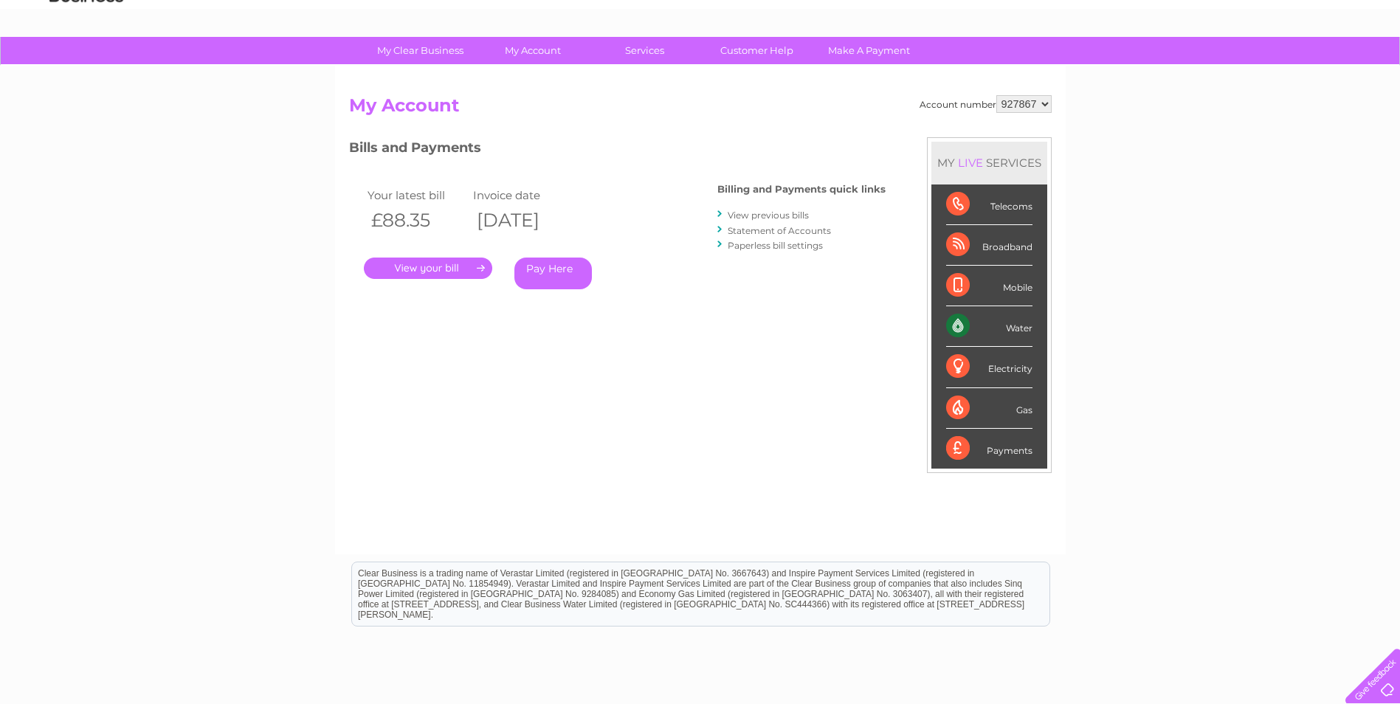 This screenshot has width=1400, height=704. I want to click on div: Mobile, so click(989, 286).